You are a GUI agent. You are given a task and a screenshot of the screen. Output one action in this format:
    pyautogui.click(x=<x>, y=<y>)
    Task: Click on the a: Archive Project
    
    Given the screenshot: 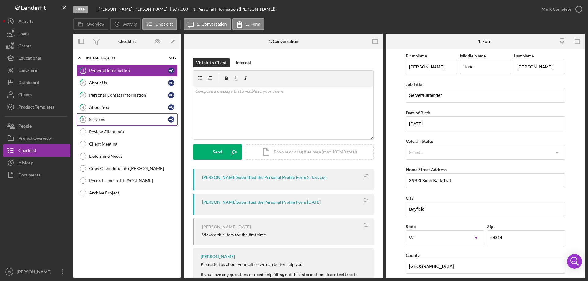 What is the action you would take?
    pyautogui.click(x=127, y=193)
    